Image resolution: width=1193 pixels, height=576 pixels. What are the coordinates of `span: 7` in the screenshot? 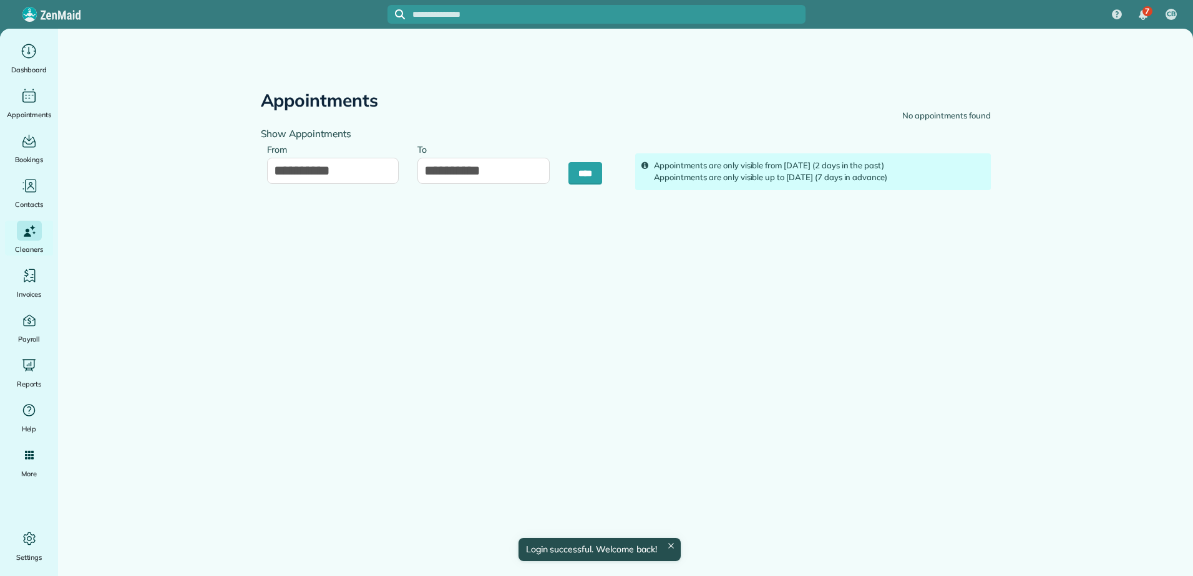 It's located at (1146, 11).